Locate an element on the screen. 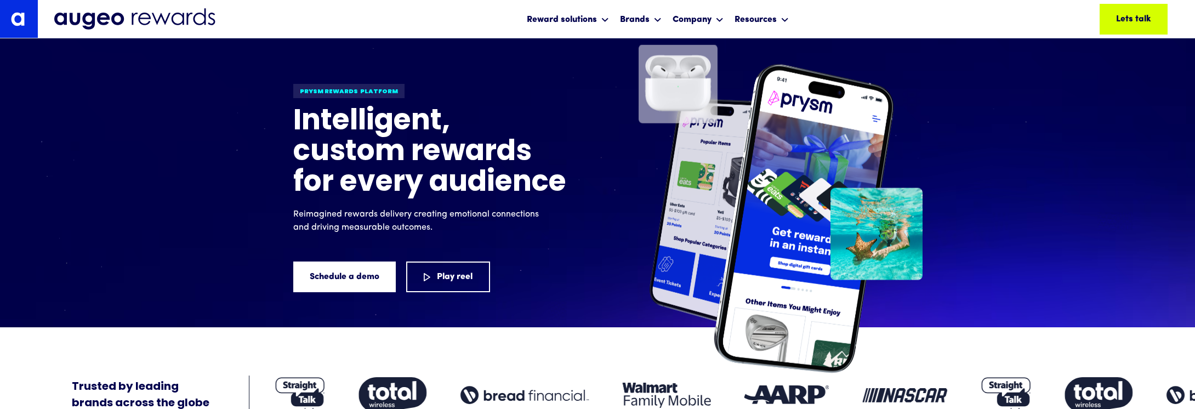  p: Reimagined rewards delivery creating emotional connections and driving measurable outcomes. is located at coordinates (419, 221).